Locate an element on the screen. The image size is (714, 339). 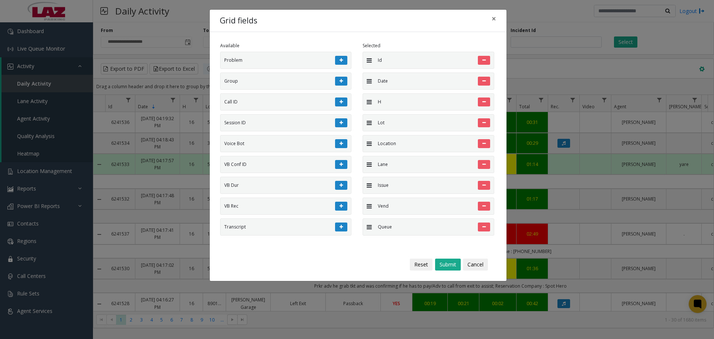
li: Id is located at coordinates (428, 60).